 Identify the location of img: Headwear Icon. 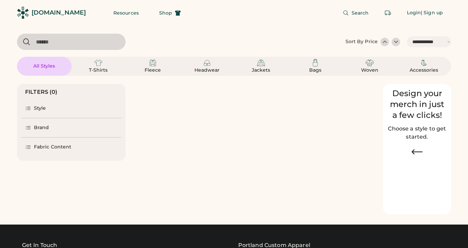
(207, 63).